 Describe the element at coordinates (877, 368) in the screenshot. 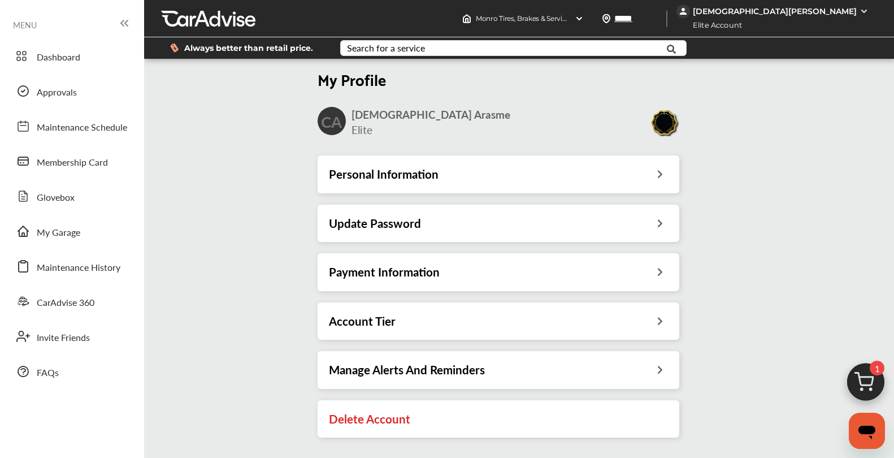

I see `span: 1` at that location.